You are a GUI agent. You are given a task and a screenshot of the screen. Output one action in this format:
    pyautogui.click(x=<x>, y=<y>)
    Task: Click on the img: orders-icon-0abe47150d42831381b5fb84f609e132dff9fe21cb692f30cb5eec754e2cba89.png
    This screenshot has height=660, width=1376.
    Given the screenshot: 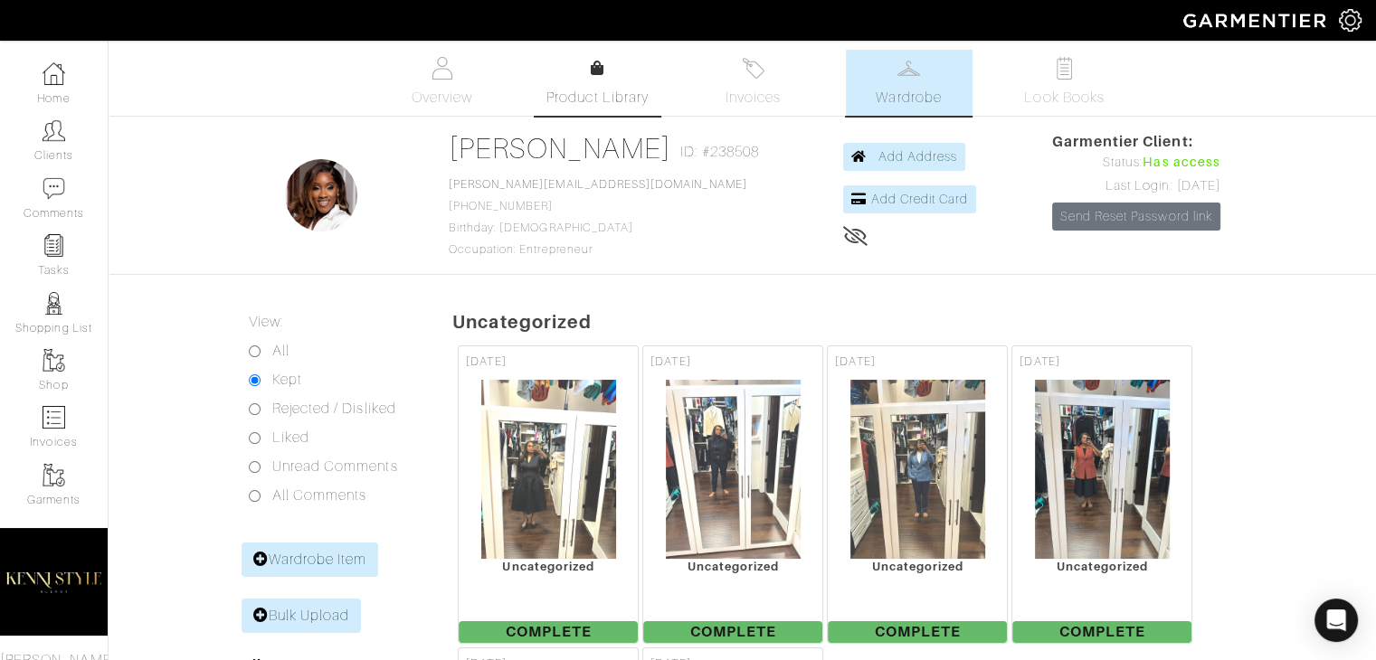 What is the action you would take?
    pyautogui.click(x=53, y=417)
    